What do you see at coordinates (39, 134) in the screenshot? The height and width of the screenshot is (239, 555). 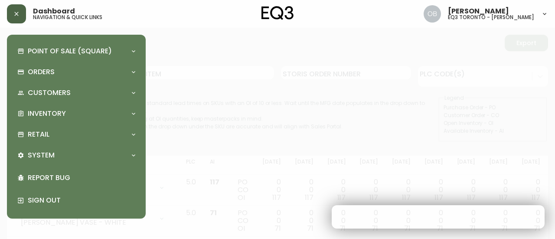 I see `p: Retail` at bounding box center [39, 134].